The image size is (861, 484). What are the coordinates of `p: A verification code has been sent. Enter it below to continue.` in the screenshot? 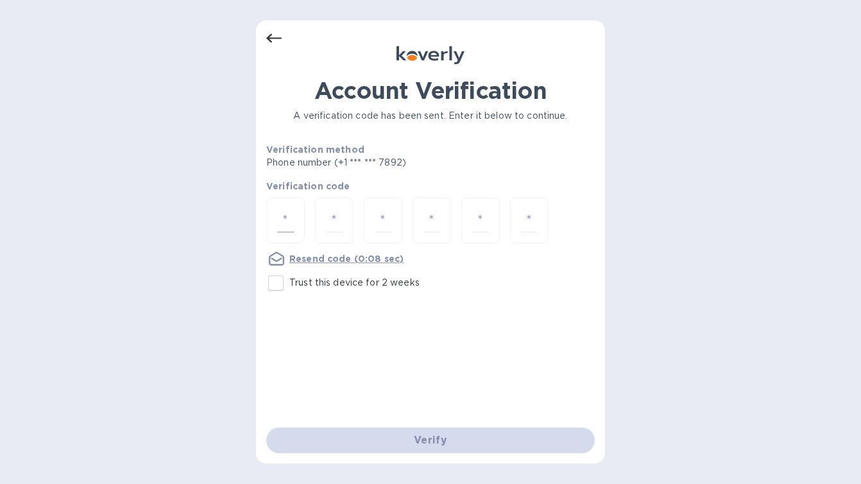 It's located at (431, 116).